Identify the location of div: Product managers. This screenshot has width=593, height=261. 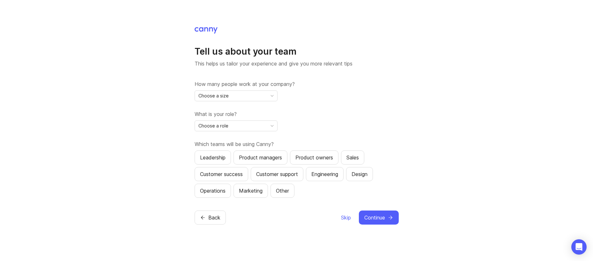
(260, 157).